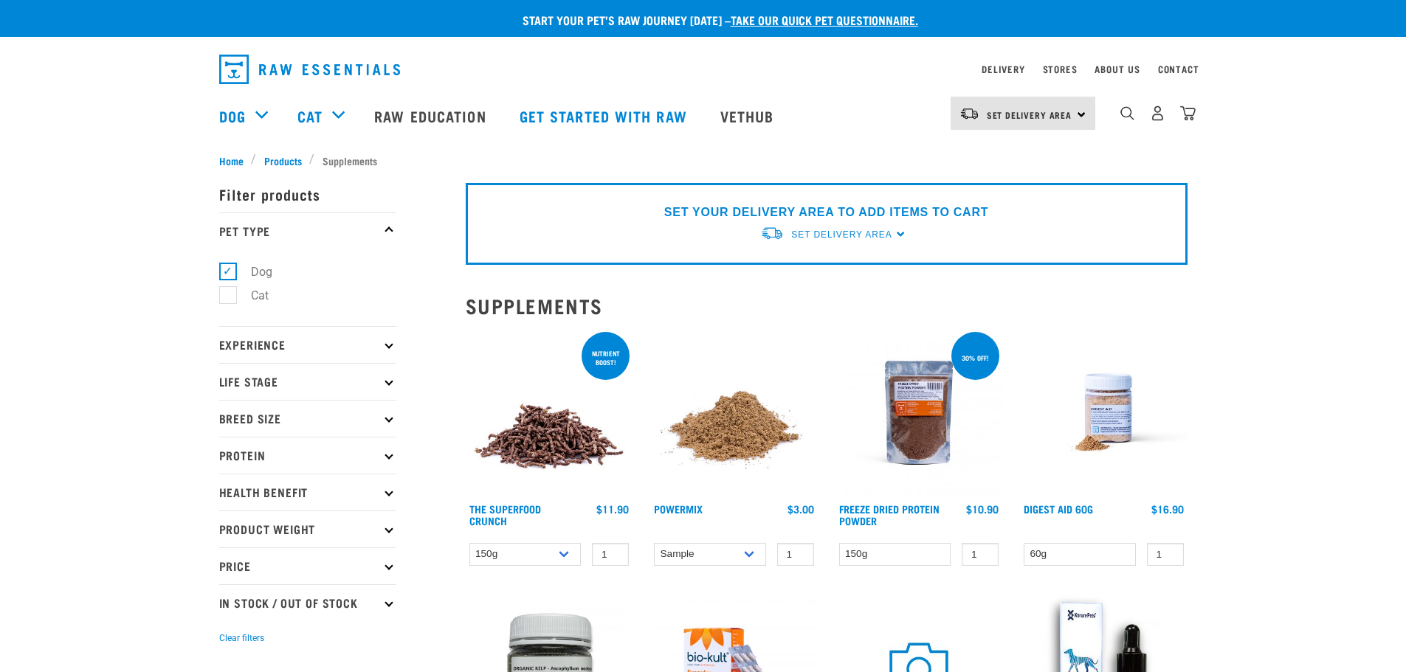 The image size is (1406, 672). Describe the element at coordinates (889, 514) in the screenshot. I see `a: Freeze Dried Protein Powder` at that location.